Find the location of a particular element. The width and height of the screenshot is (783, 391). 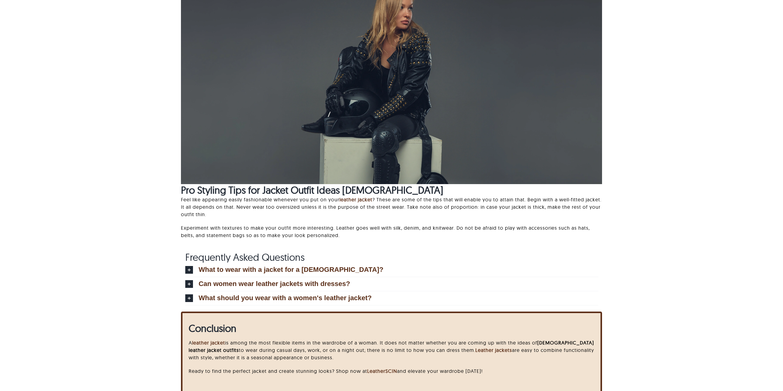

strong: LeatherSCIN is located at coordinates (382, 371).